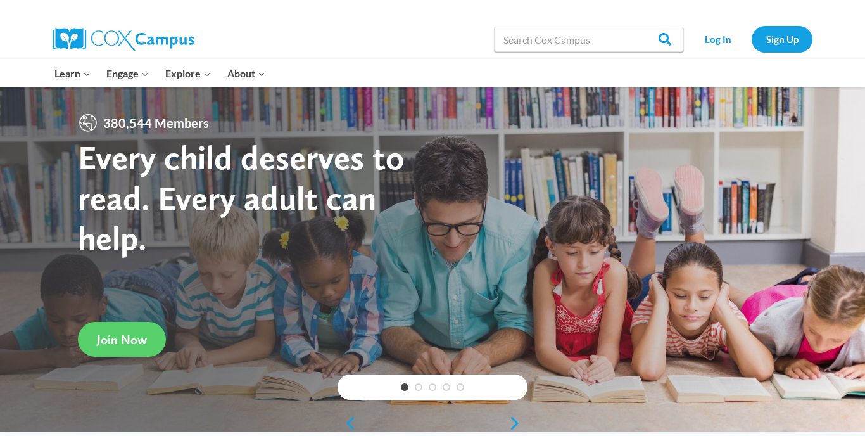 The image size is (865, 436). I want to click on a: 3, so click(433, 387).